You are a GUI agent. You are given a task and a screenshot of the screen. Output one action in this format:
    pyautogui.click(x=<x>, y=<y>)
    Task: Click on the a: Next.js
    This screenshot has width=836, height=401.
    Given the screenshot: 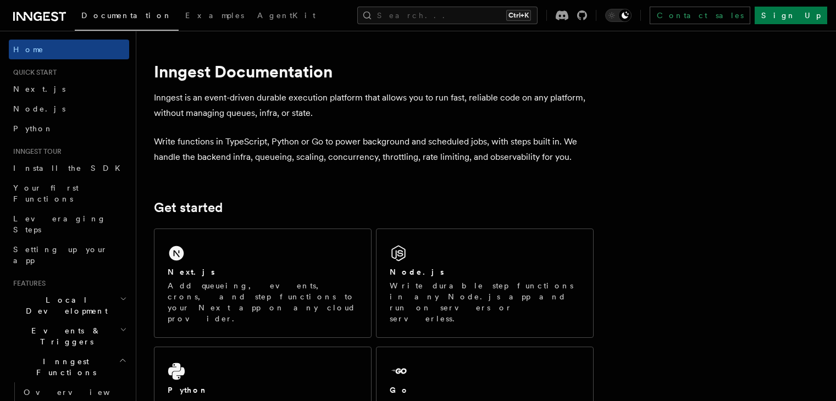 What is the action you would take?
    pyautogui.click(x=69, y=89)
    